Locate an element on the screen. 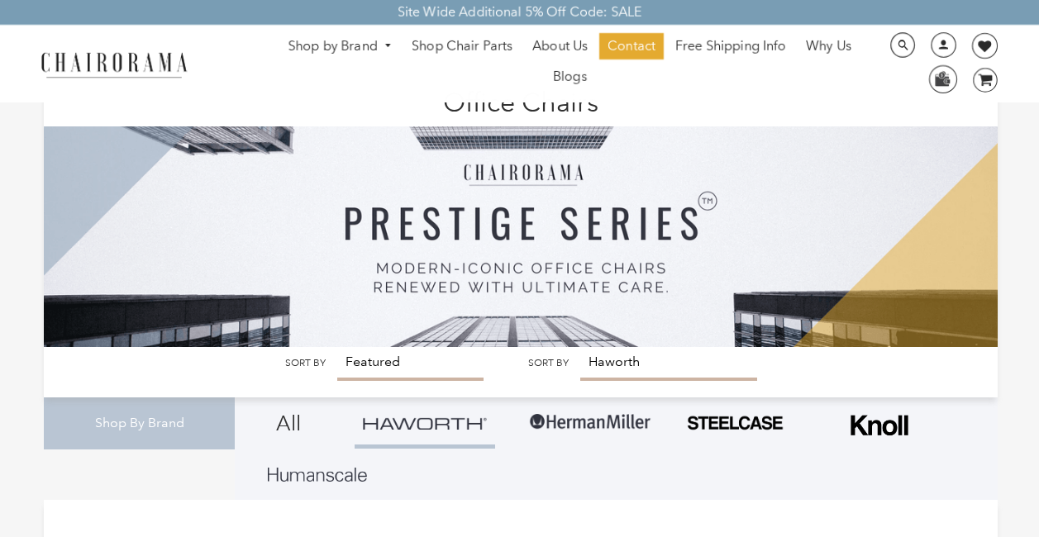 This screenshot has width=1039, height=537. img: Office Chairs is located at coordinates (520, 215).